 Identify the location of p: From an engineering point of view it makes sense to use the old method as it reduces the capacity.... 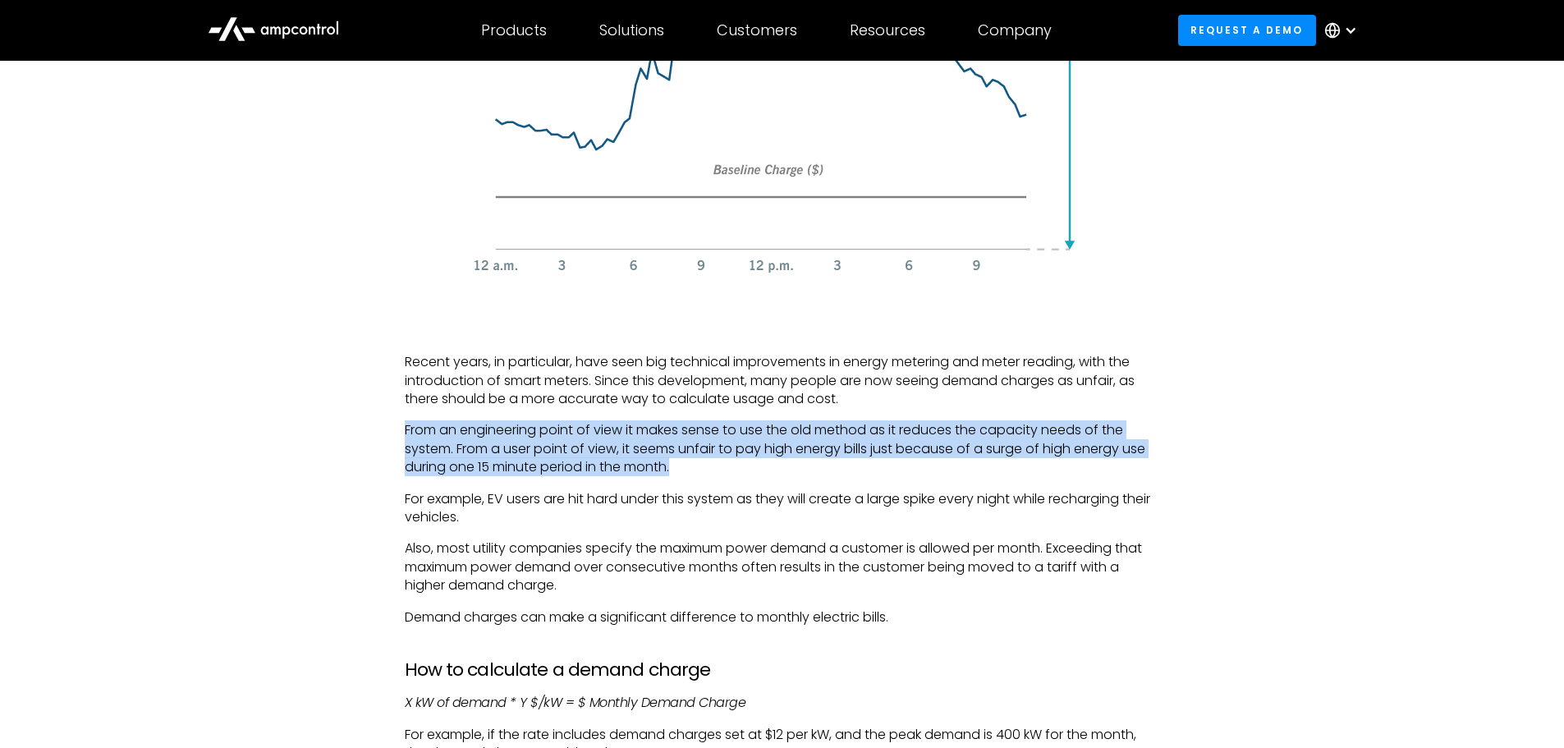
(782, 448).